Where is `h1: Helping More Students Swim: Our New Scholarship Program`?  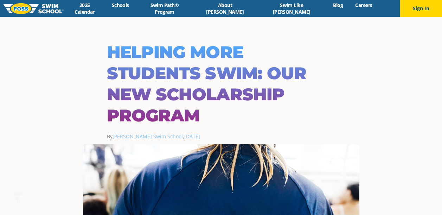 h1: Helping More Students Swim: Our New Scholarship Program is located at coordinates (221, 84).